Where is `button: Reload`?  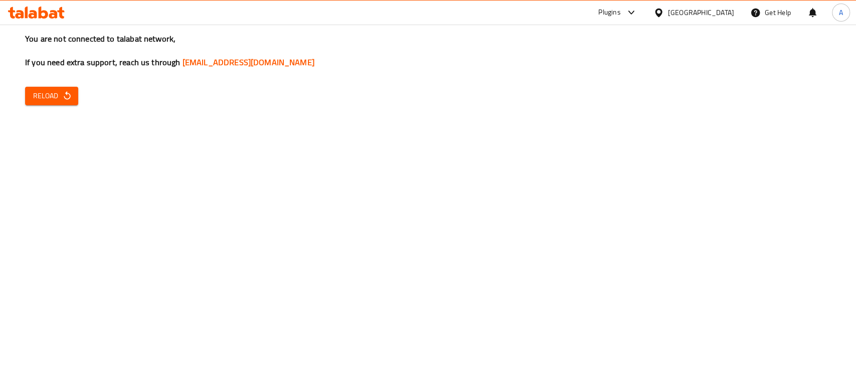
button: Reload is located at coordinates (52, 96).